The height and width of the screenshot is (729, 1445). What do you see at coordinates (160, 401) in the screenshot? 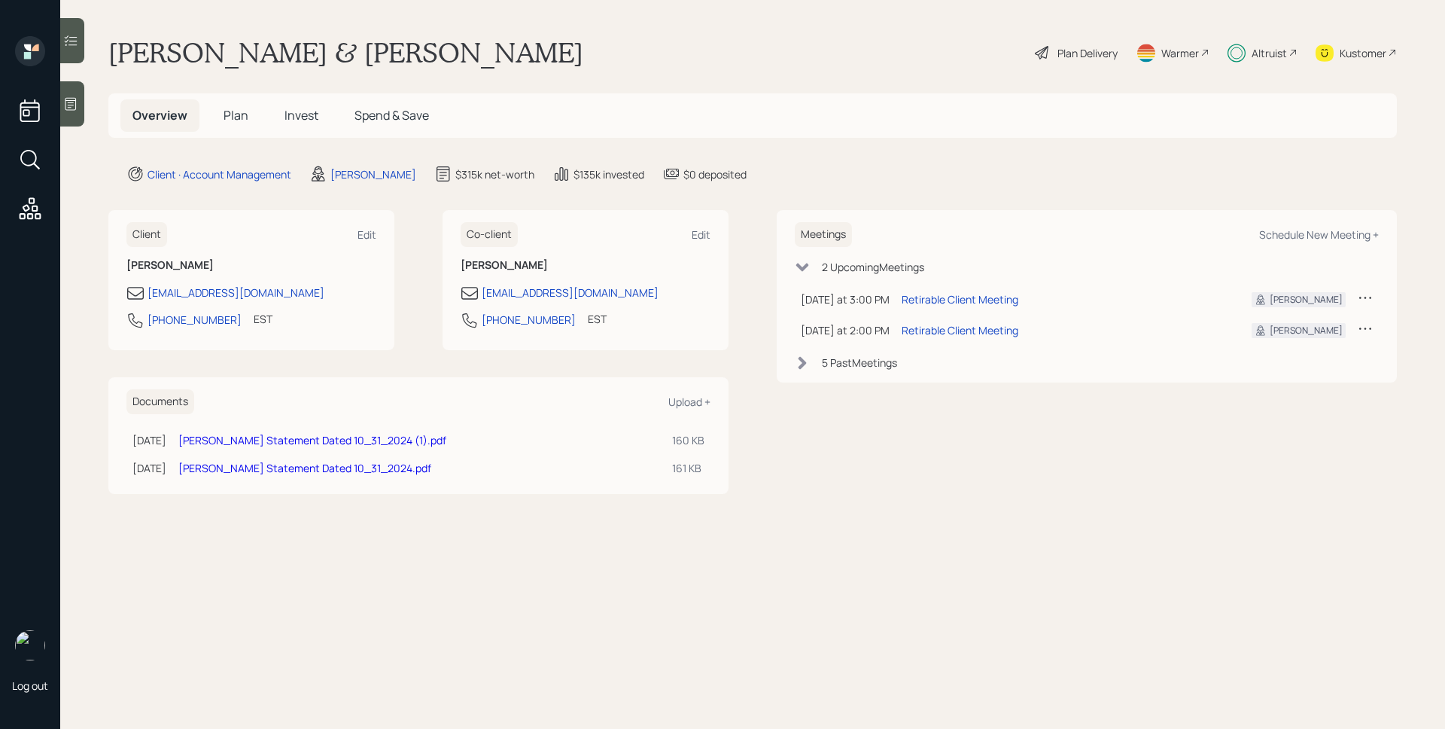
I see `h6: Documents` at bounding box center [160, 401].